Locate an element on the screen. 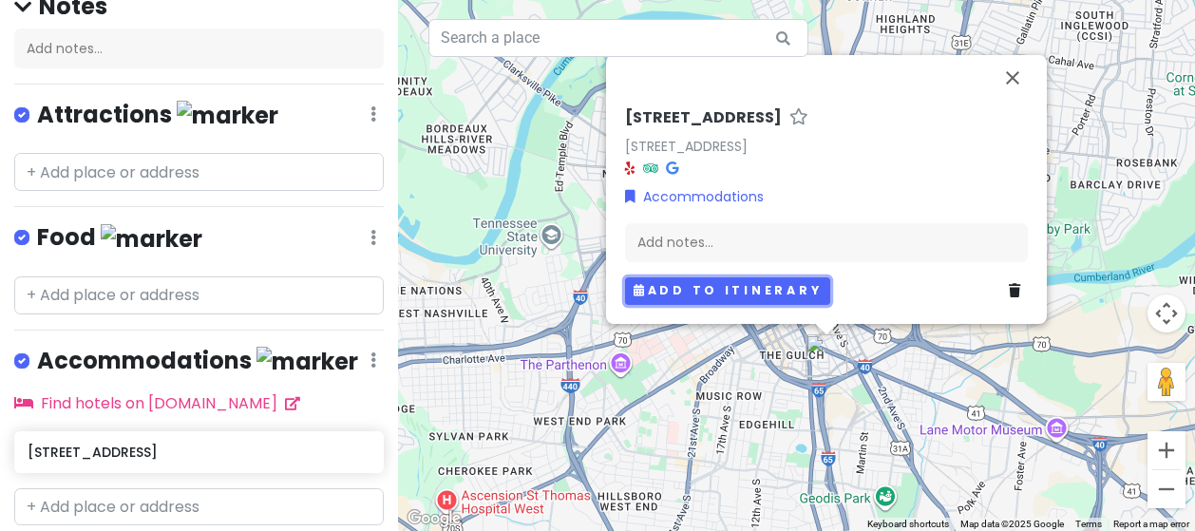  a: Accommodations is located at coordinates (694, 197).